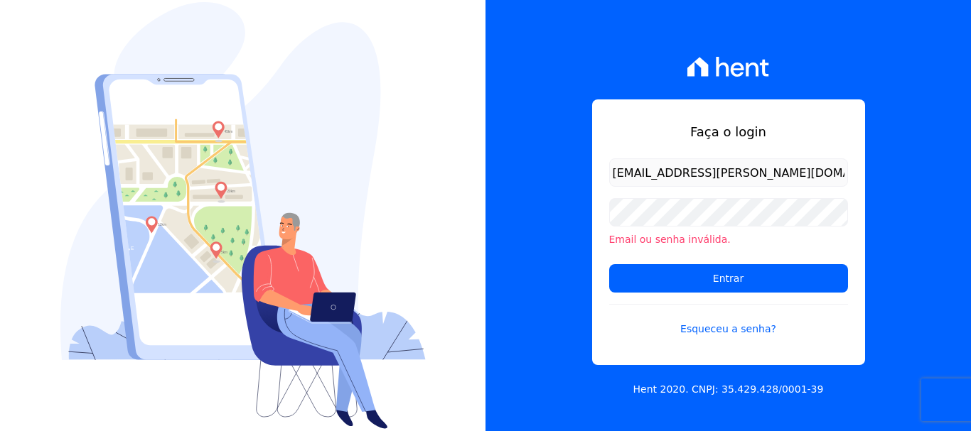 The height and width of the screenshot is (431, 971). Describe the element at coordinates (729, 390) in the screenshot. I see `p: Hent 2020. CNPJ: 35.429.428/0001-39` at that location.